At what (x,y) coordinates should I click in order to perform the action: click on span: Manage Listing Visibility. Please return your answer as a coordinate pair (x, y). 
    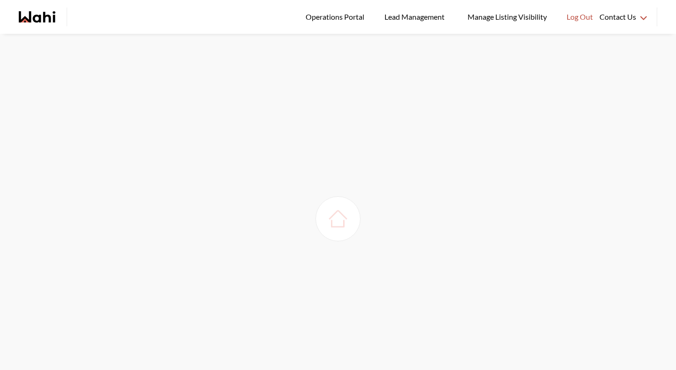
    Looking at the image, I should click on (507, 17).